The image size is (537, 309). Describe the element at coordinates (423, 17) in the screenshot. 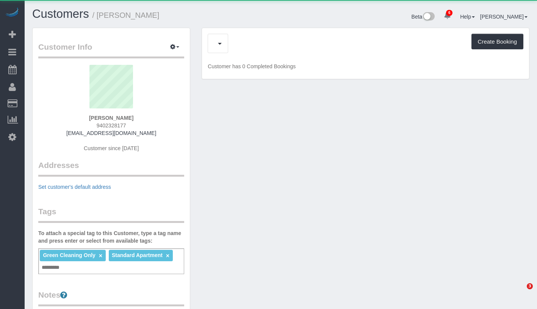

I see `a: Beta` at that location.